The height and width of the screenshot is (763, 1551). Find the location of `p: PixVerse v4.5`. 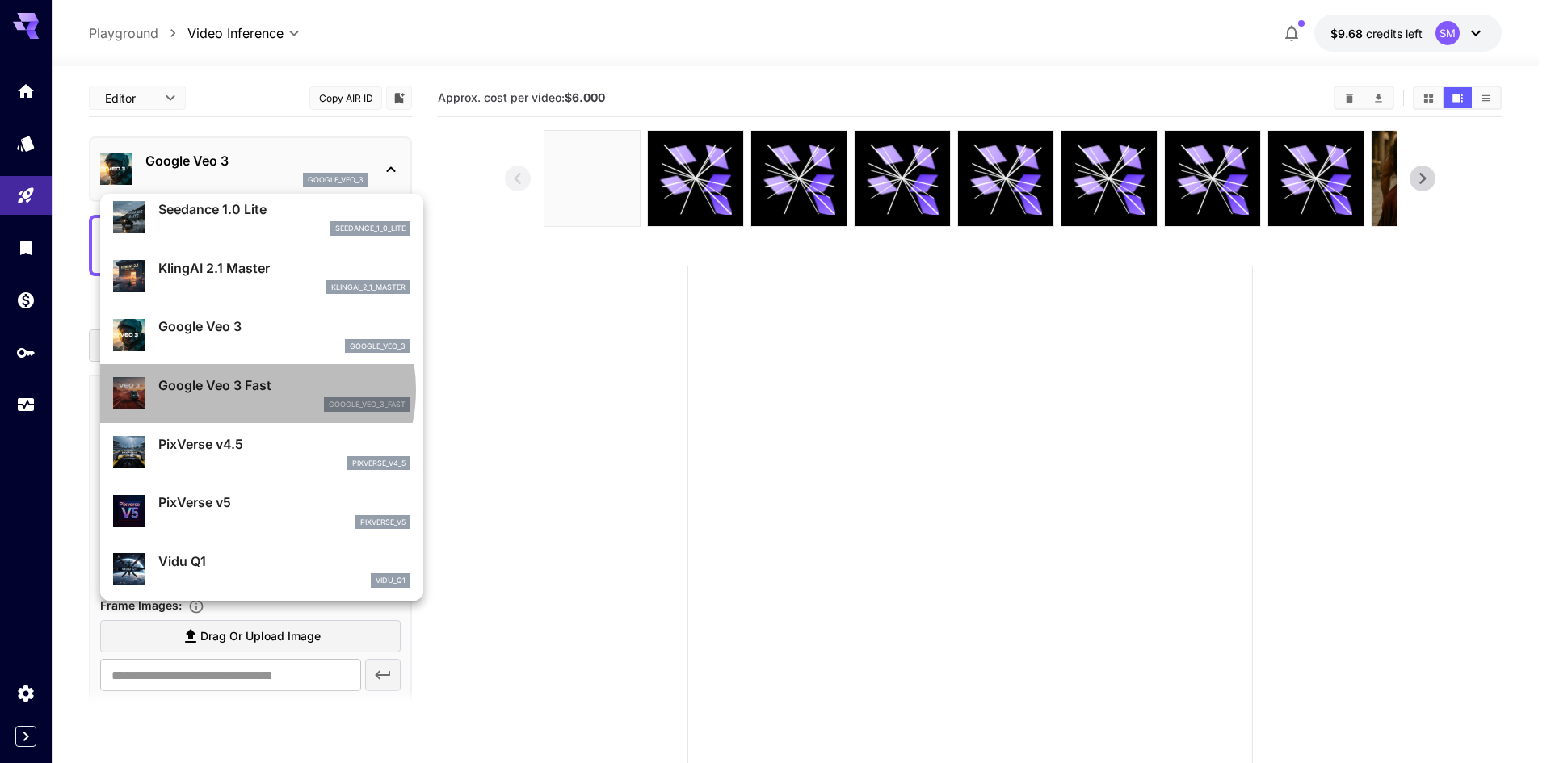

p: PixVerse v4.5 is located at coordinates (284, 444).